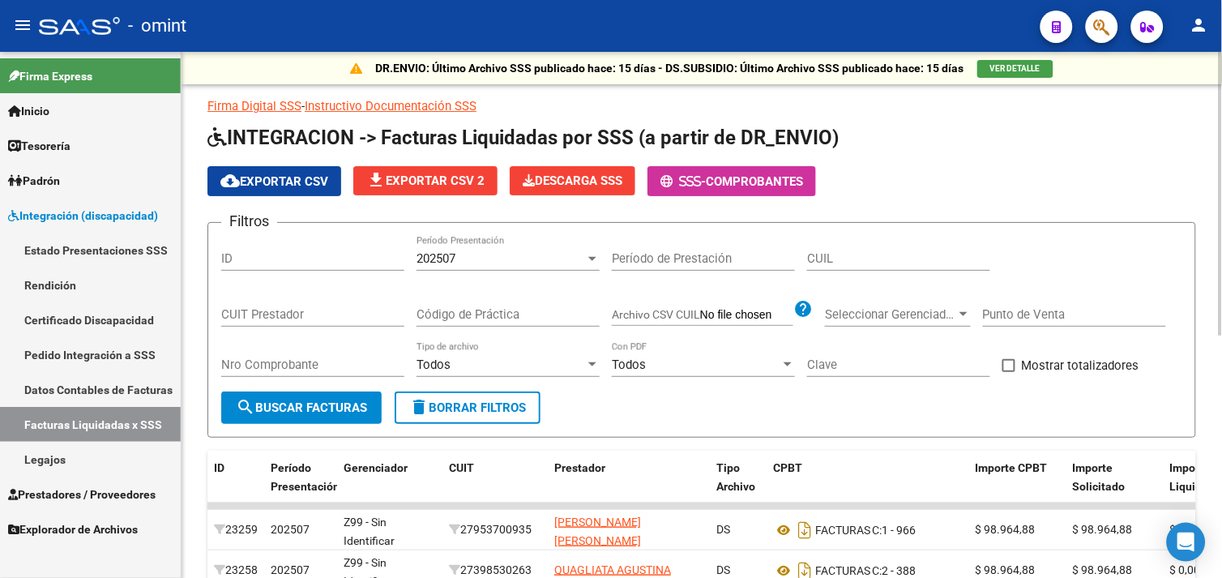  Describe the element at coordinates (868, 530) in the screenshot. I see `div: 1 - 966` at that location.